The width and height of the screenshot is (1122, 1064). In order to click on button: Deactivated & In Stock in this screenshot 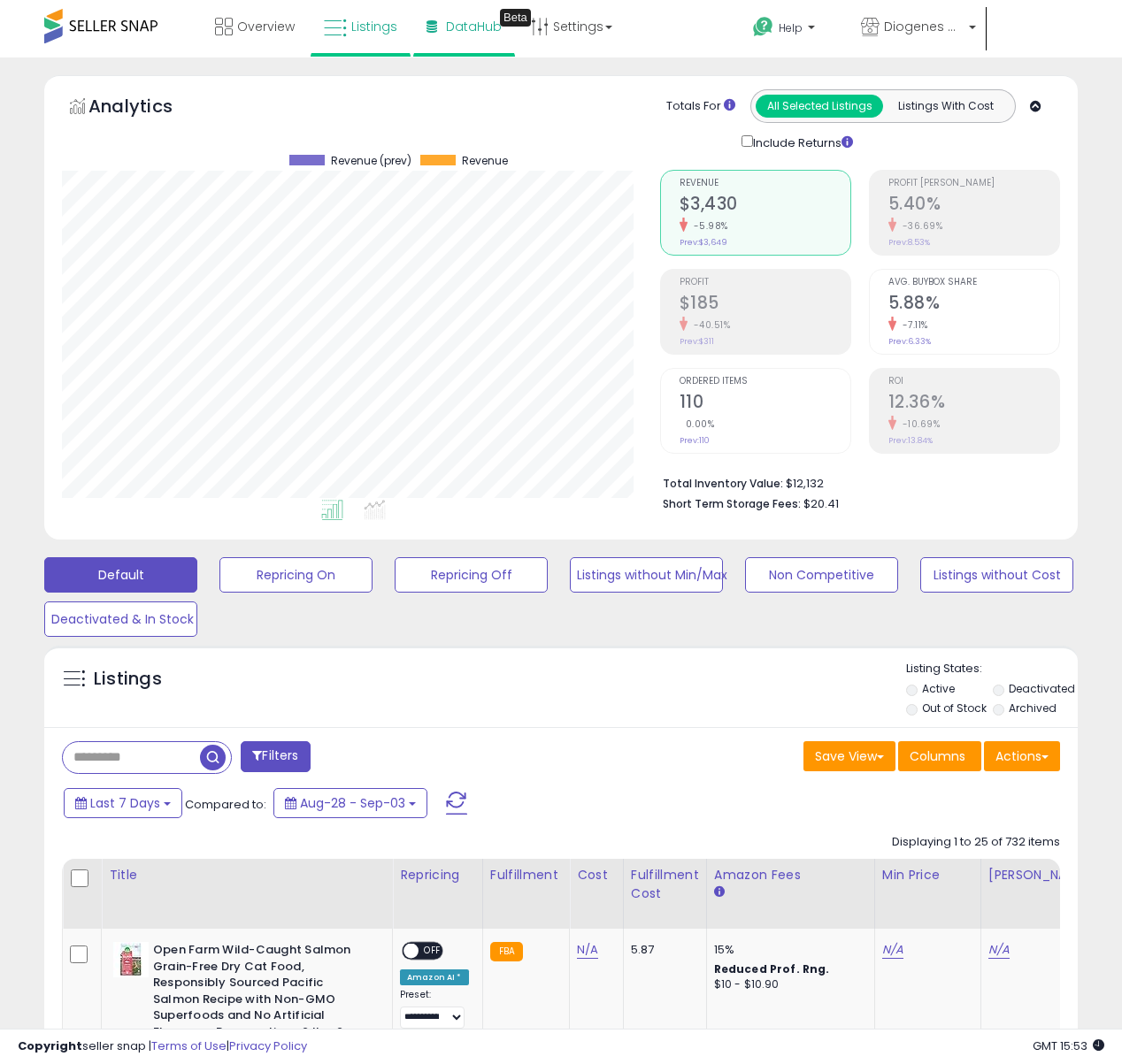, I will do `click(120, 619)`.